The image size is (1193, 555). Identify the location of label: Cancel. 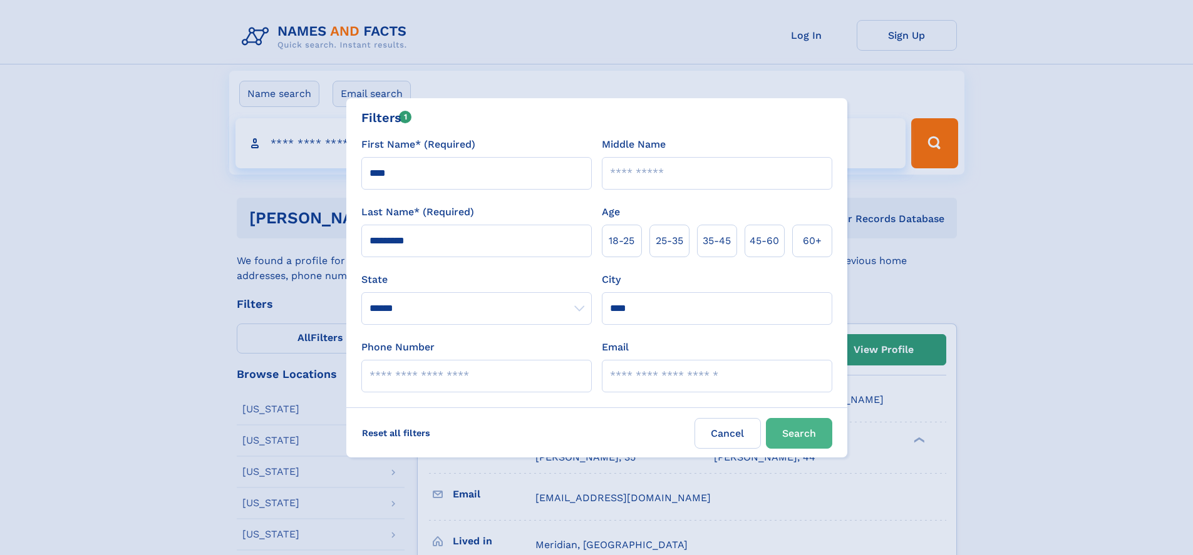
(728, 433).